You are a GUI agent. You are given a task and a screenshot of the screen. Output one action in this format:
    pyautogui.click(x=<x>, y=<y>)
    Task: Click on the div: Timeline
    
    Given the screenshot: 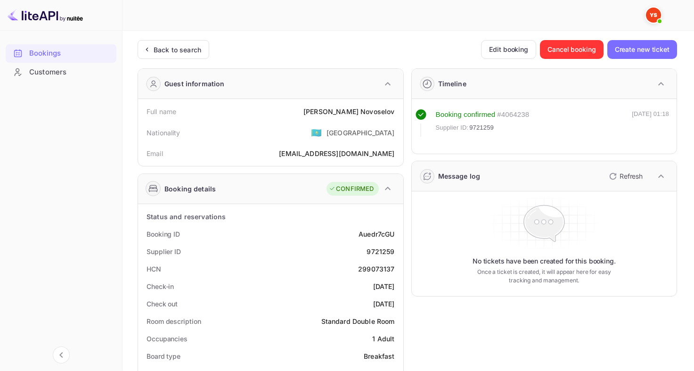 What is the action you would take?
    pyautogui.click(x=452, y=83)
    